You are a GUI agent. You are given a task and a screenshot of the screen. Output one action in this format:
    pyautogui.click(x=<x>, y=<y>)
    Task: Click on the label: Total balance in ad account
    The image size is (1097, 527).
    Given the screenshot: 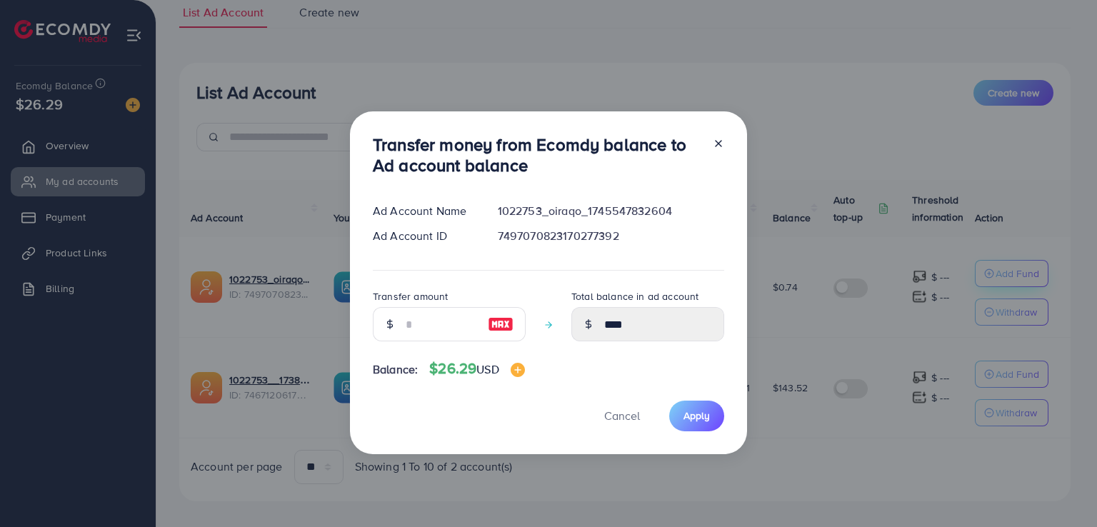 What is the action you would take?
    pyautogui.click(x=635, y=296)
    